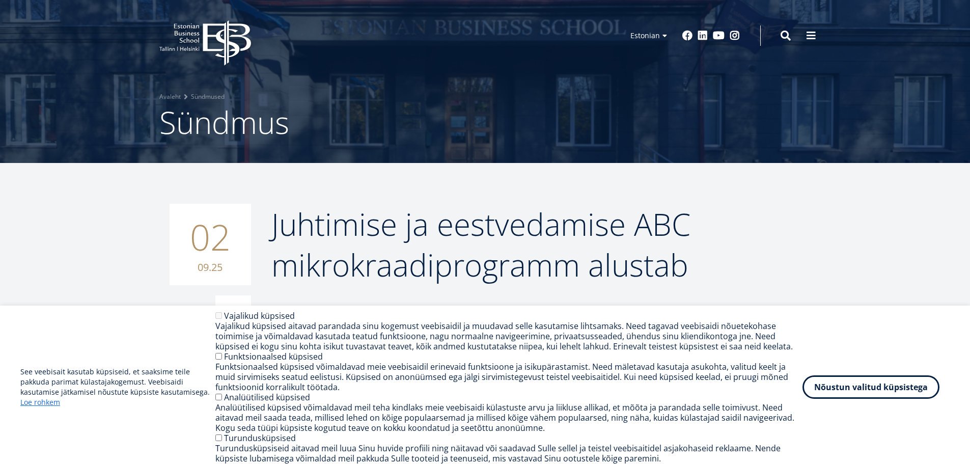 The width and height of the screenshot is (970, 464). Describe the element at coordinates (718, 36) in the screenshot. I see `a: Youtube` at that location.